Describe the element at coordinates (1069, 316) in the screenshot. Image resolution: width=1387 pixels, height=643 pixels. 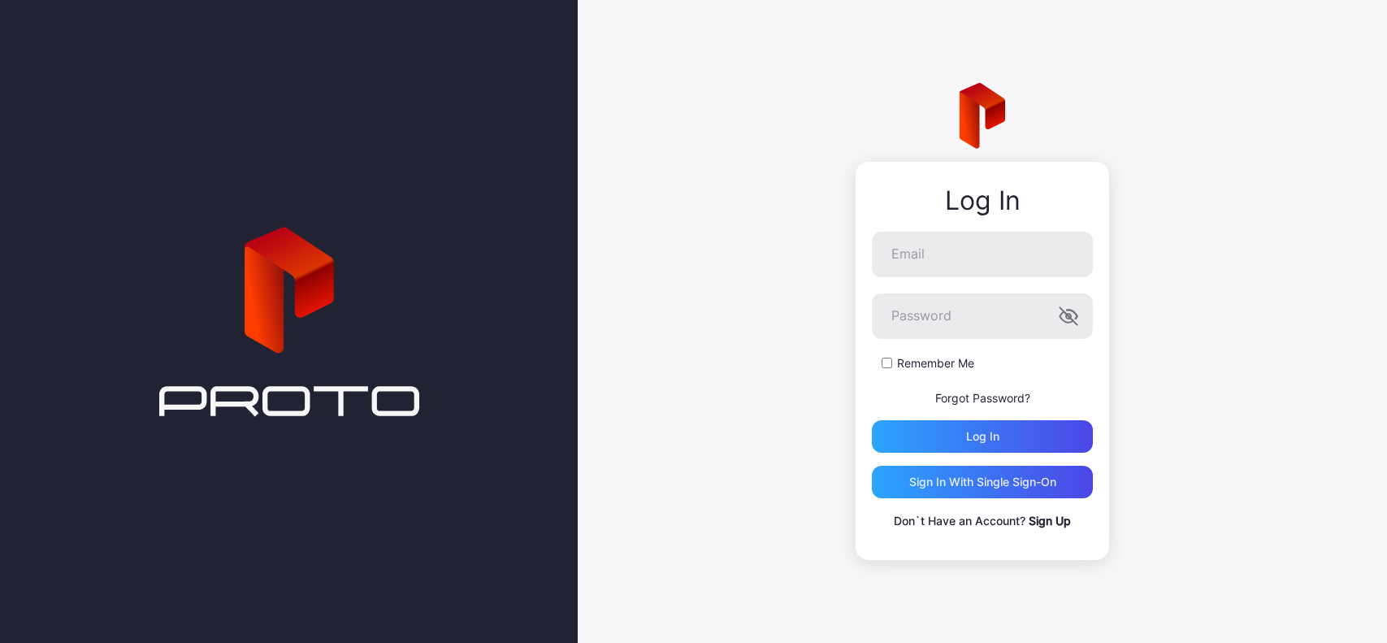
I see `button: Password` at that location.